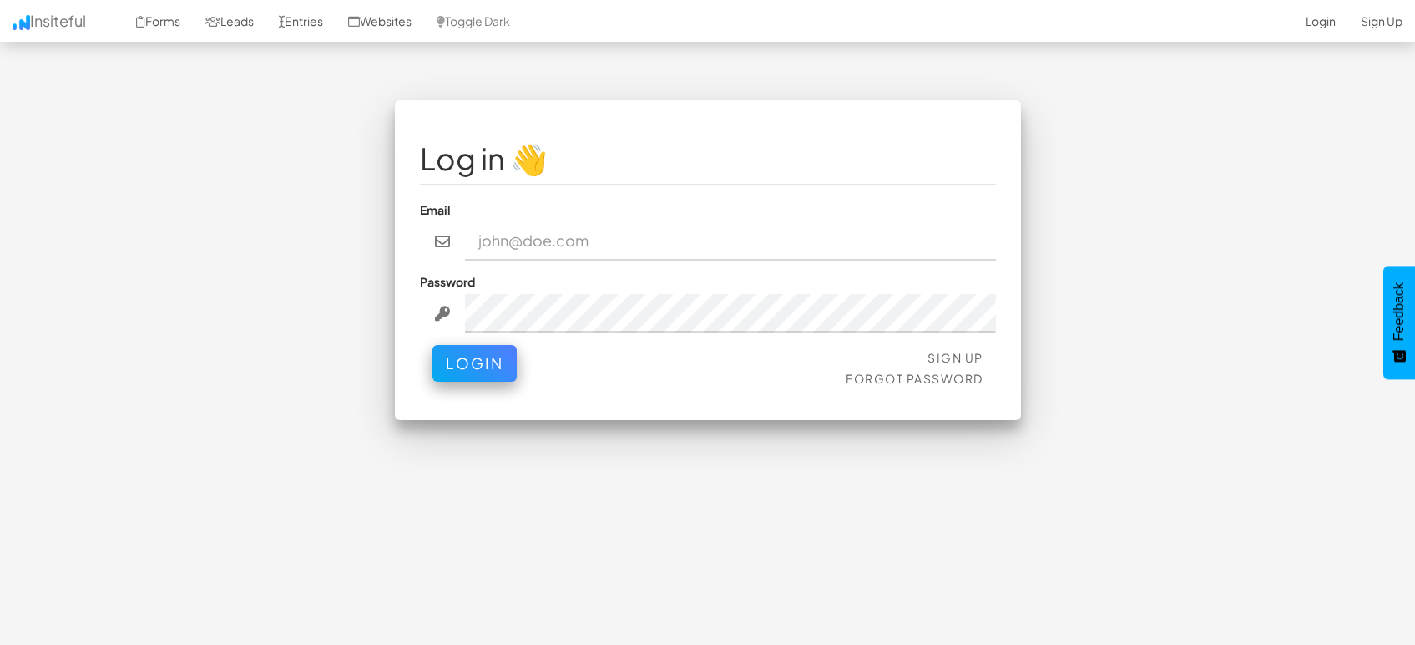 This screenshot has height=645, width=1415. Describe the element at coordinates (955, 357) in the screenshot. I see `a: Sign Up` at that location.